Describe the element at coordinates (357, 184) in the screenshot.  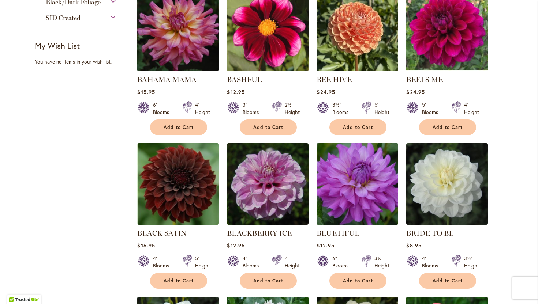
I see `img: Bluetiful` at that location.